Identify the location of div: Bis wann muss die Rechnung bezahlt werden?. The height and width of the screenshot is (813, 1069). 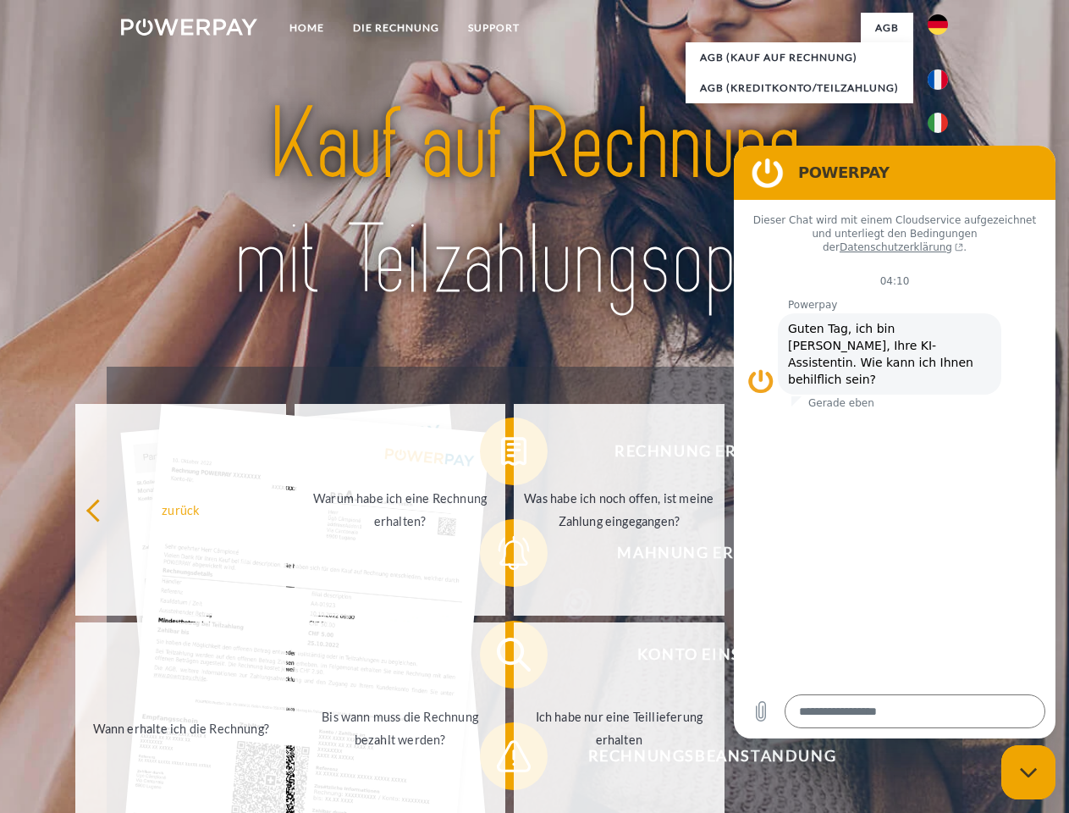
(400, 728).